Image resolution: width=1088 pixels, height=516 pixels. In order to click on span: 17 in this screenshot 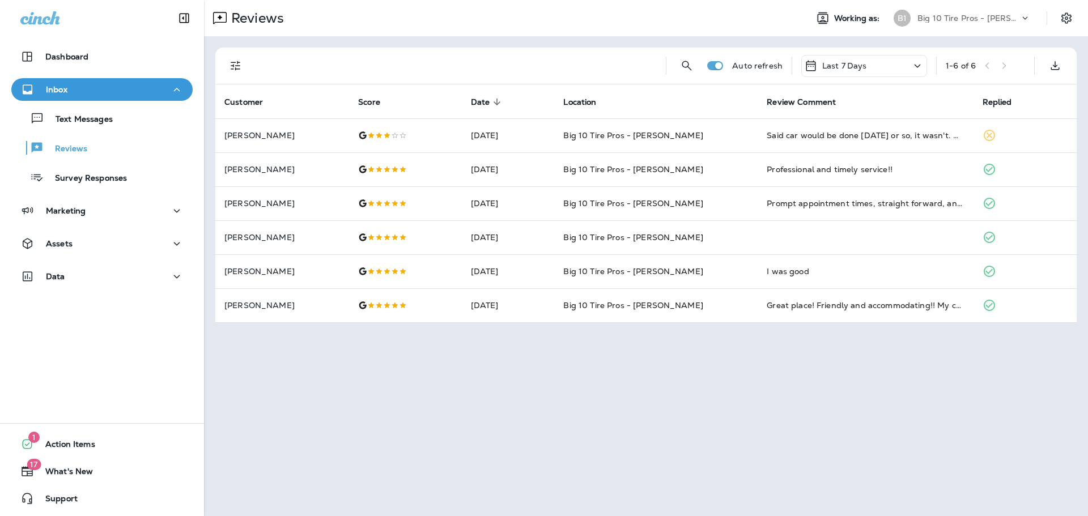, I will do `click(33, 465)`.